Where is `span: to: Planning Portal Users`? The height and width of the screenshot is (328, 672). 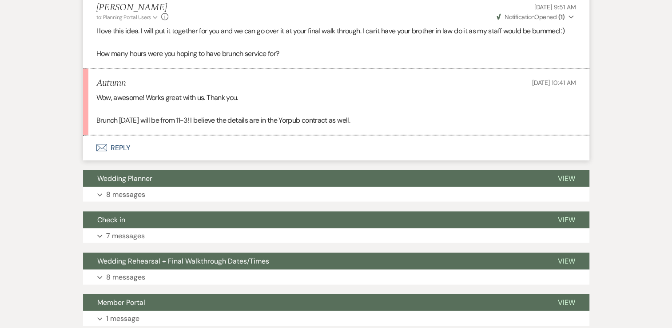
span: to: Planning Portal Users is located at coordinates (123, 17).